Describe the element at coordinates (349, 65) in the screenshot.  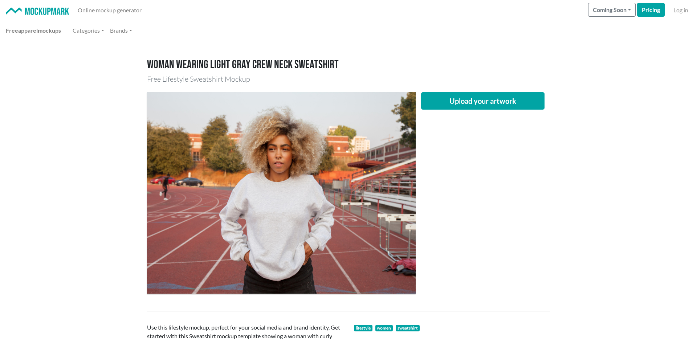
I see `h1: Woman wearing light gray crew neck sweatshirt` at that location.